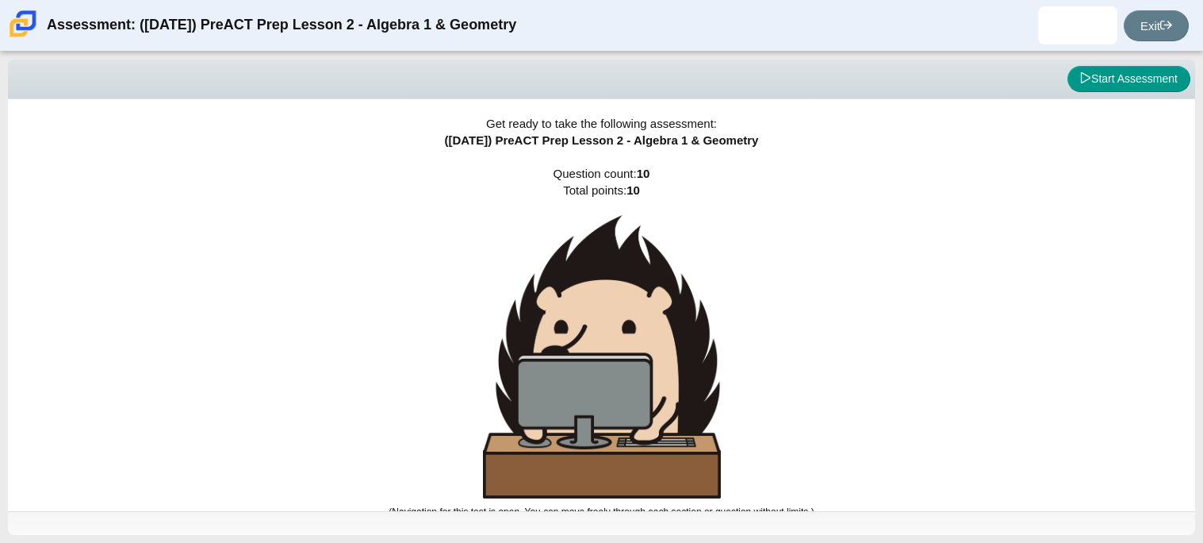 This screenshot has height=543, width=1203. Describe the element at coordinates (601, 123) in the screenshot. I see `span: Get ready to take the following assessment:` at that location.